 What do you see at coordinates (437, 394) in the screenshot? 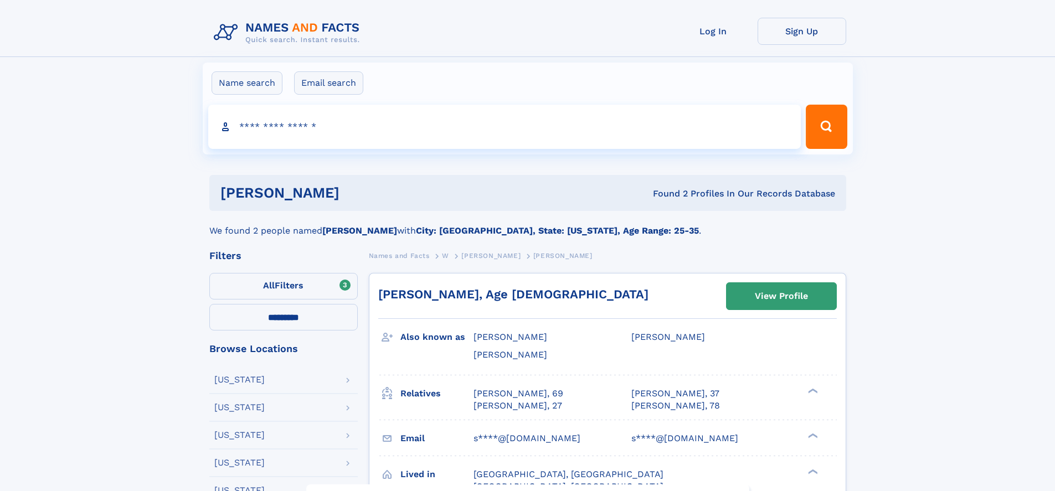
I see `h3: Relatives` at bounding box center [437, 394].